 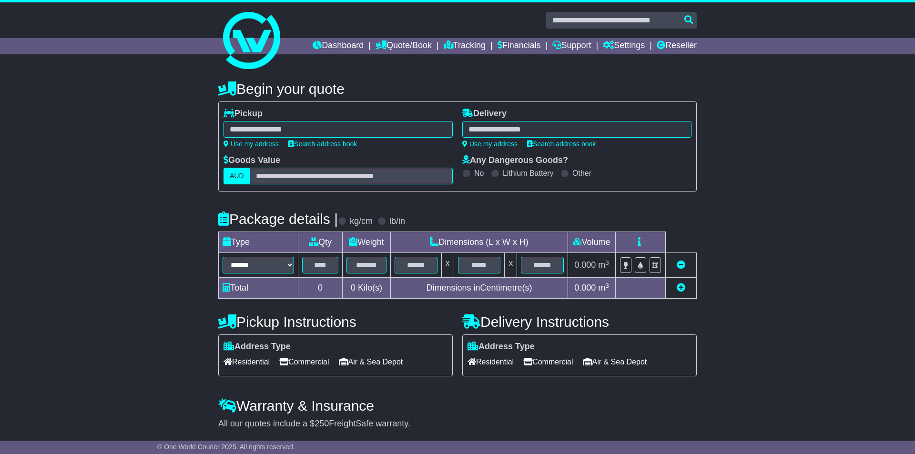 I want to click on label: Delivery, so click(x=484, y=114).